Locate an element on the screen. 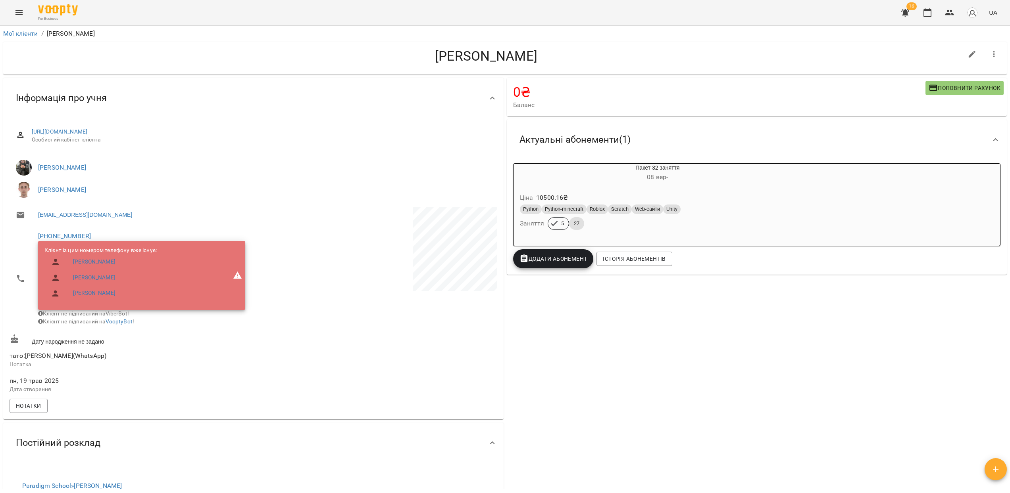 The height and width of the screenshot is (493, 1010). span: Клієнт не підписаний на ViberBot! is located at coordinates (83, 314).